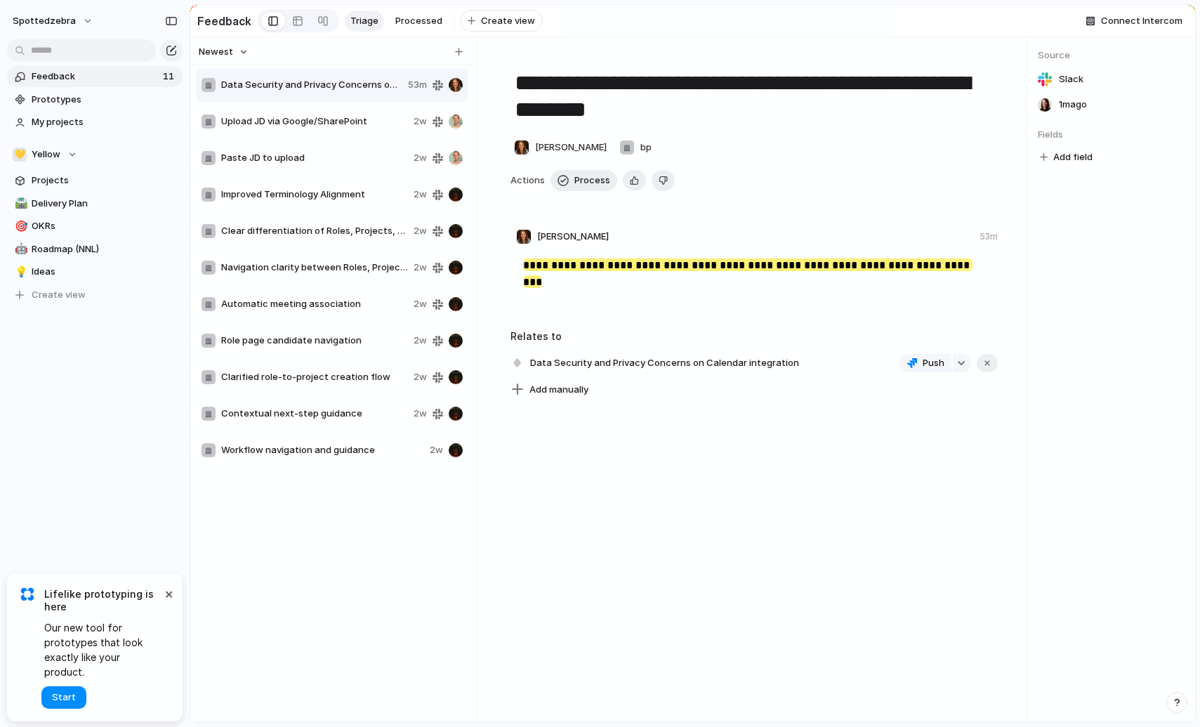 The image size is (1200, 727). What do you see at coordinates (1073, 105) in the screenshot?
I see `span: 1m ago` at bounding box center [1073, 105].